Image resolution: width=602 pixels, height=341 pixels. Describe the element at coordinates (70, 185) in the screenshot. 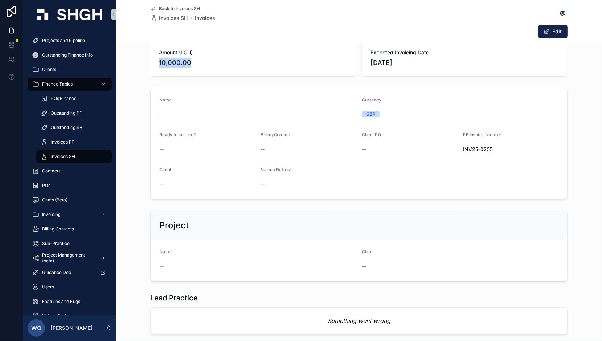

I see `a: POs` at that location.